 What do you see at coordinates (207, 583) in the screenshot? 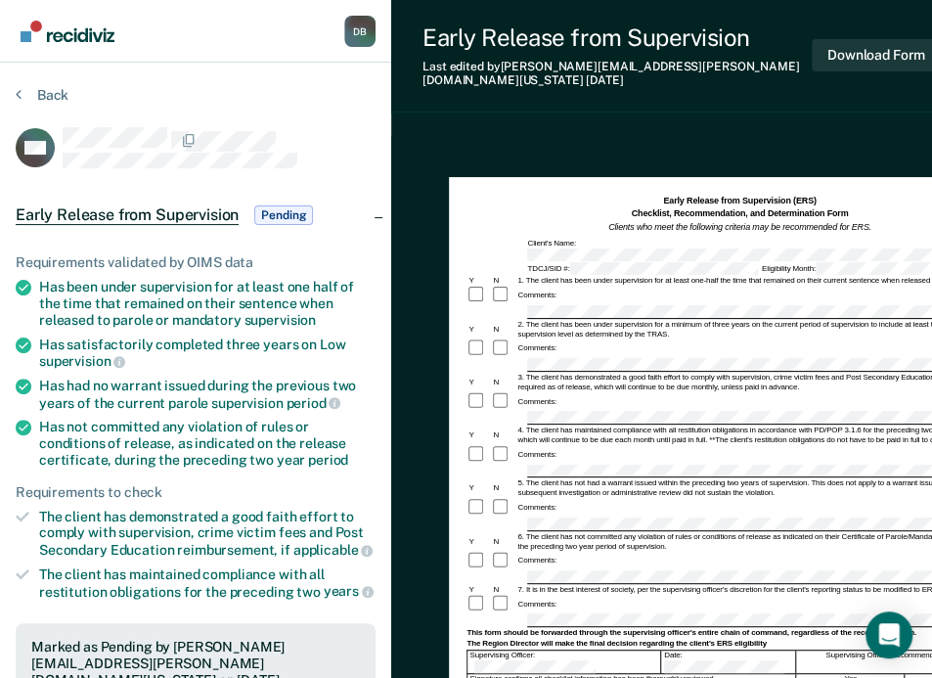
I see `div: The client has maintained compliance with all restitution obligations for the preceding two` at bounding box center [207, 583].